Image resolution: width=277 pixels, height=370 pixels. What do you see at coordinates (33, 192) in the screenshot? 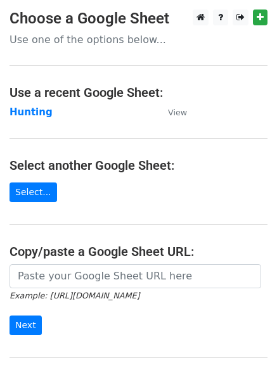
I see `a: Select...` at bounding box center [33, 192].